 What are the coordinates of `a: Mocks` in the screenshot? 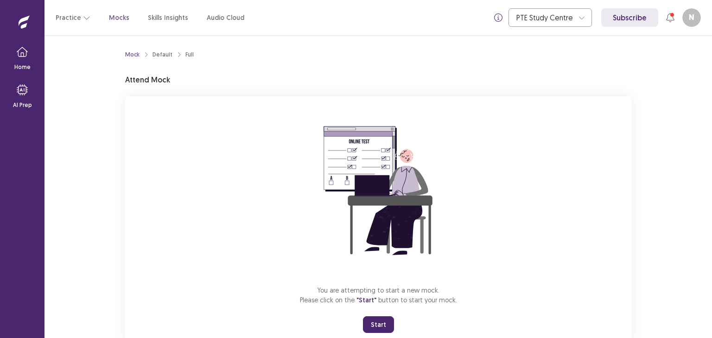 It's located at (119, 18).